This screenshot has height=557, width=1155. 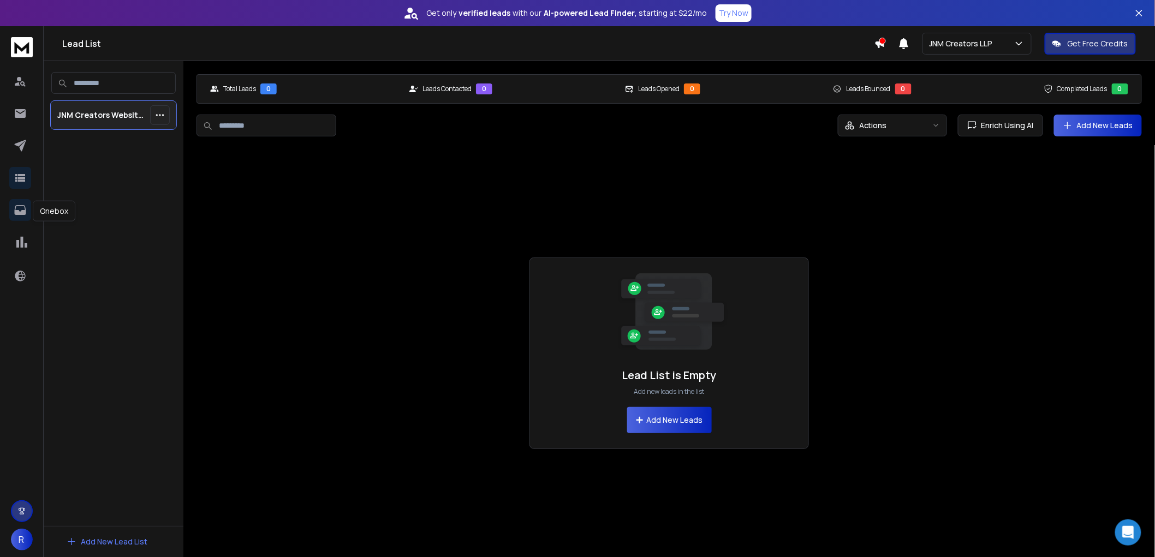 I want to click on p: Completed Leads, so click(x=1082, y=89).